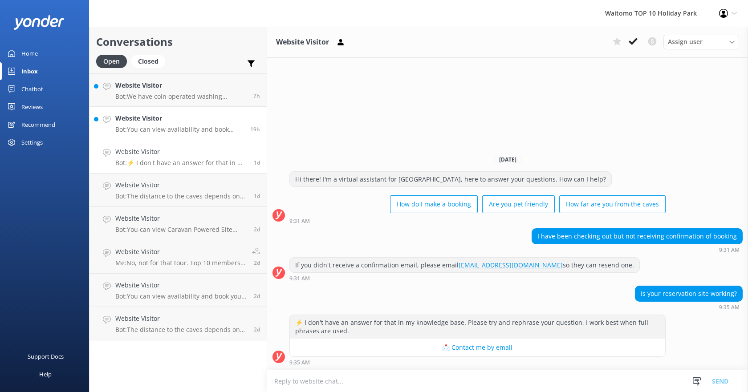 The width and height of the screenshot is (748, 392). What do you see at coordinates (433, 204) in the screenshot?
I see `button: How do I make a booking` at bounding box center [433, 204].